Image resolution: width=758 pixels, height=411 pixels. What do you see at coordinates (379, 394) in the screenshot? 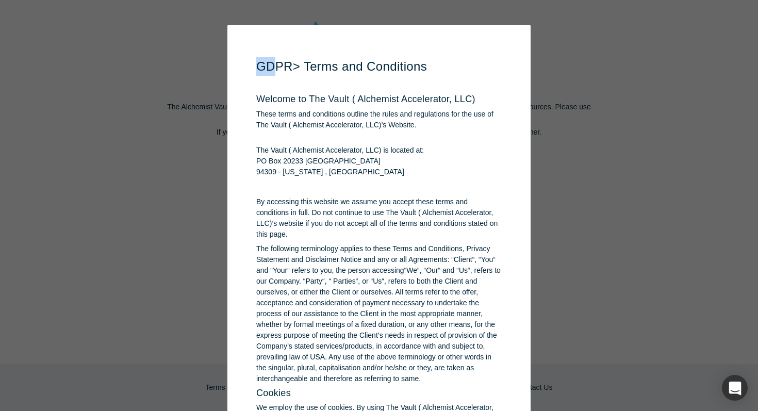
I see `h3: Cookies` at bounding box center [379, 394].